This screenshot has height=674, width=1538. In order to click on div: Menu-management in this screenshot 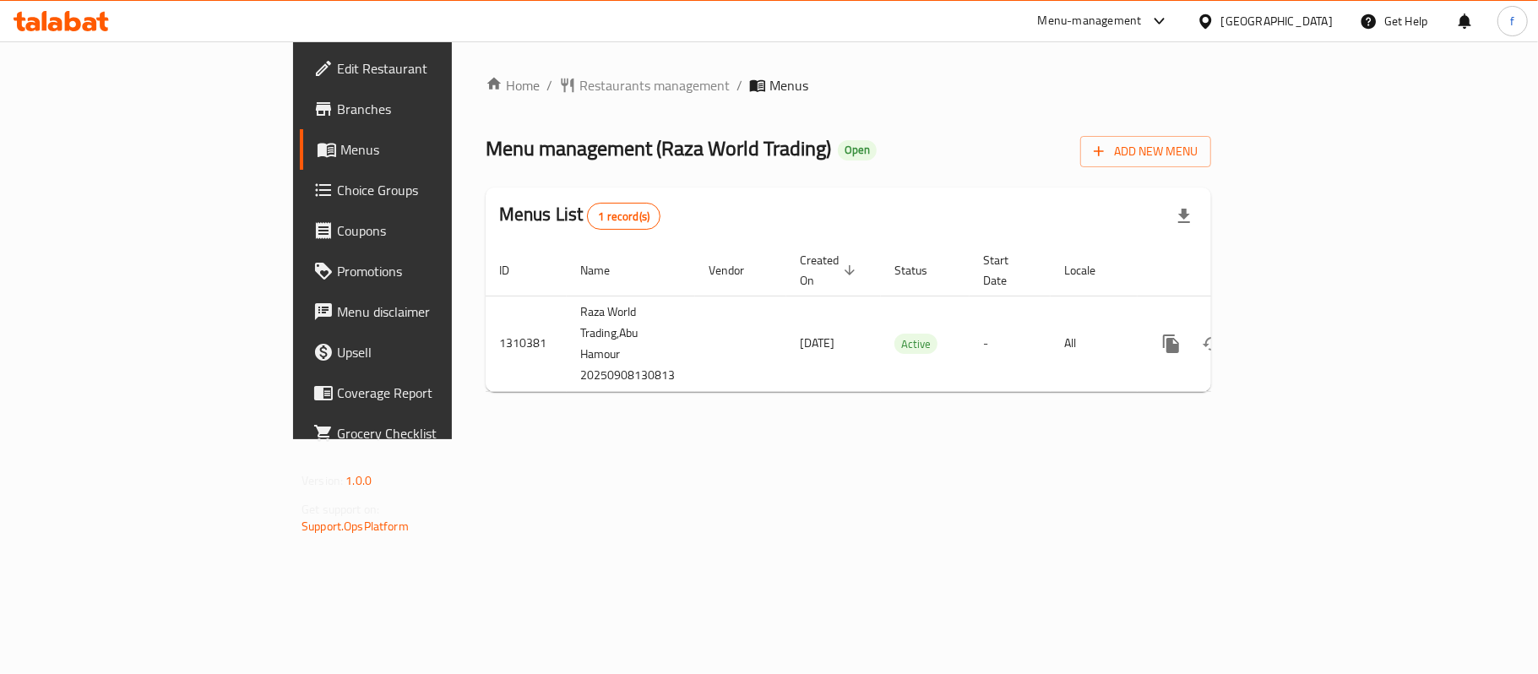, I will do `click(1089, 21)`.